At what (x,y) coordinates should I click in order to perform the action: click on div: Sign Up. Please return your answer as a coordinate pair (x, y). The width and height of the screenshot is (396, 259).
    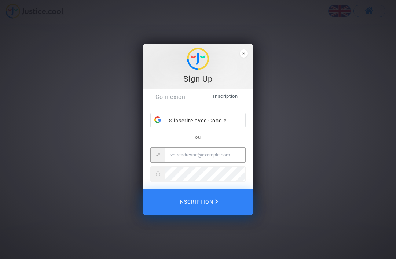
    Looking at the image, I should click on (198, 79).